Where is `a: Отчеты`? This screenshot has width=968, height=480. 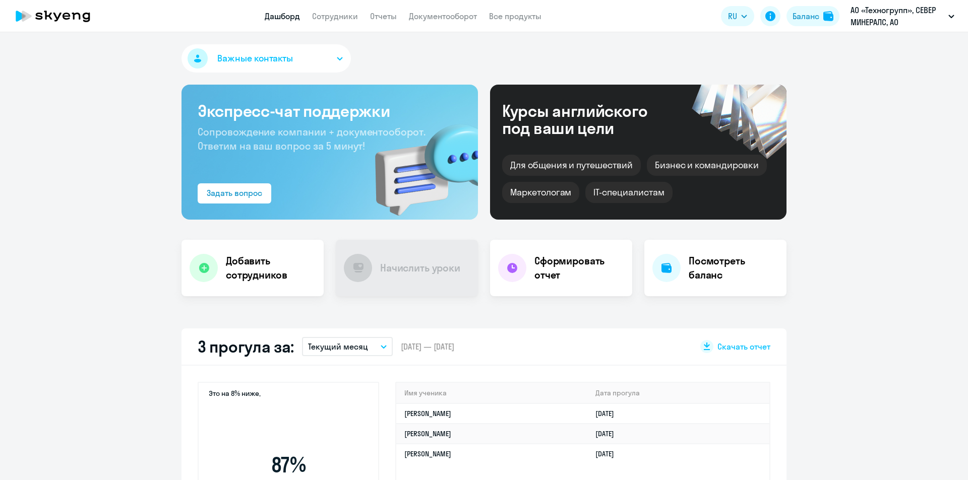 a: Отчеты is located at coordinates (383, 16).